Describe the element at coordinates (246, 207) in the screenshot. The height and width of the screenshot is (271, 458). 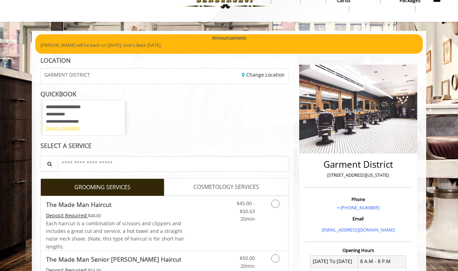
I see `span: $45.00 - $50.63` at that location.